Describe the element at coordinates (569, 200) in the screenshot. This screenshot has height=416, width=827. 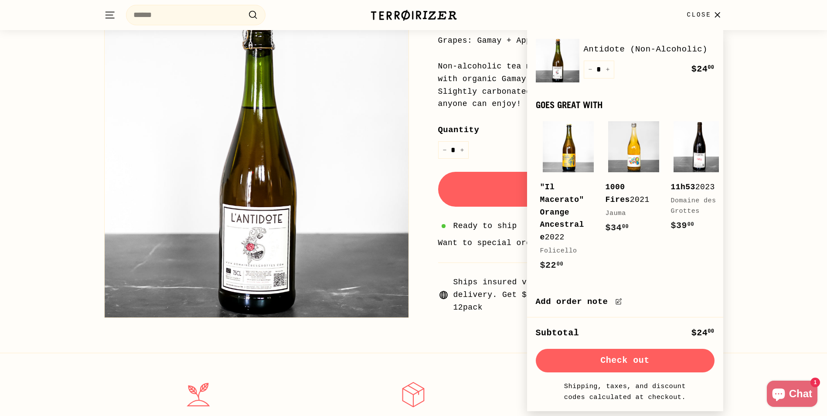
I see `a: "Il Macerato" Orange Ancestrale2022Folicello` at that location.